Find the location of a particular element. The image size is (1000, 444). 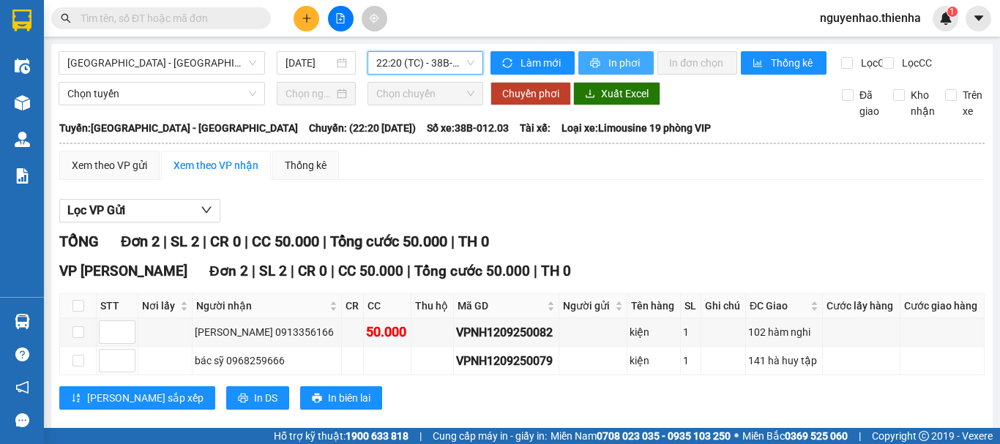

td: VPNH1209250079 is located at coordinates (506, 361).